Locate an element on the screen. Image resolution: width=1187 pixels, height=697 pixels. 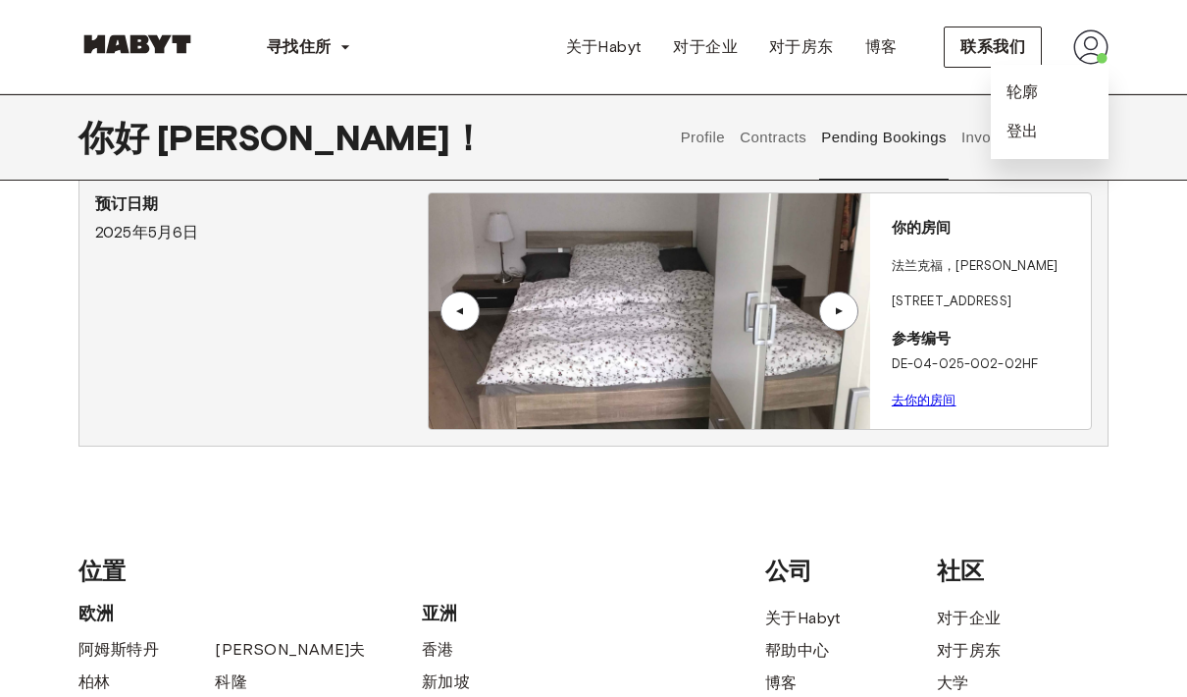
font: 亚洲 is located at coordinates (440, 614).